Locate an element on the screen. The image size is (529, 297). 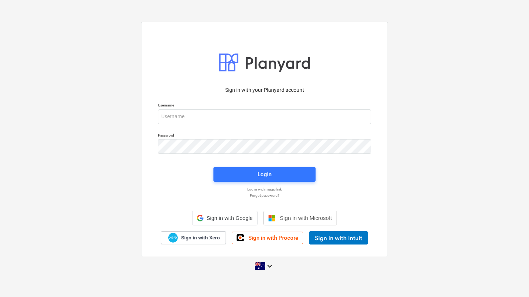
a: Sign in with Xero is located at coordinates (194, 238).